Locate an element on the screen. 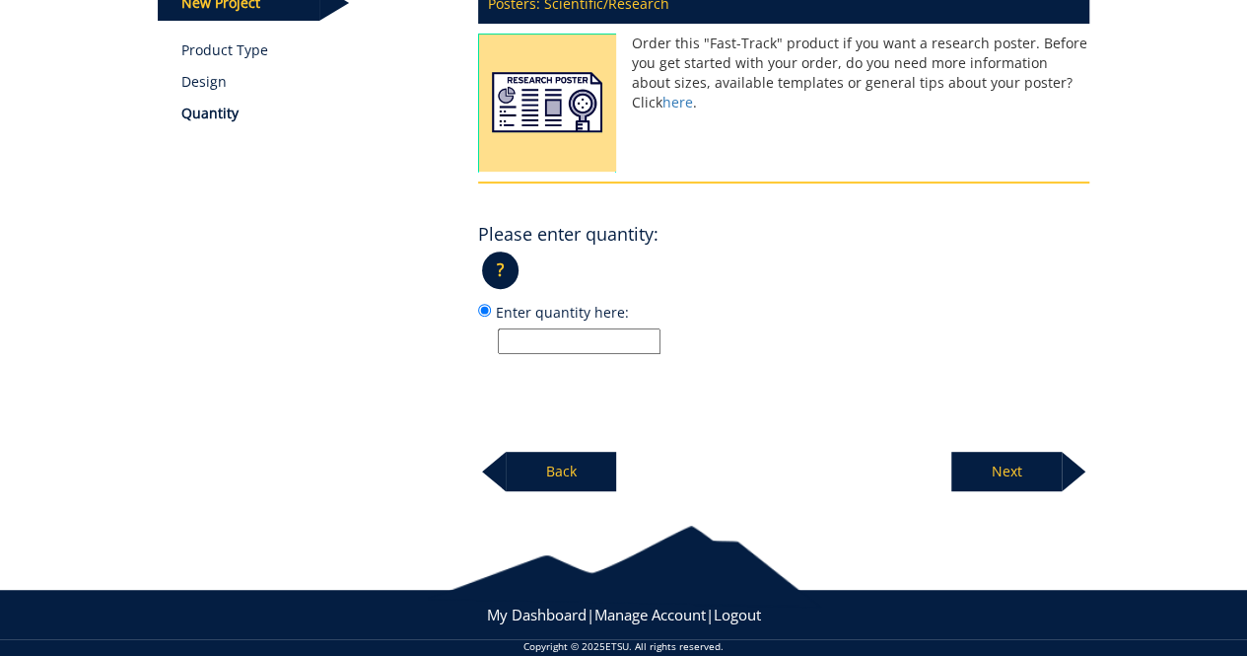 This screenshot has height=656, width=1247. a: Product Type is located at coordinates (314, 50).